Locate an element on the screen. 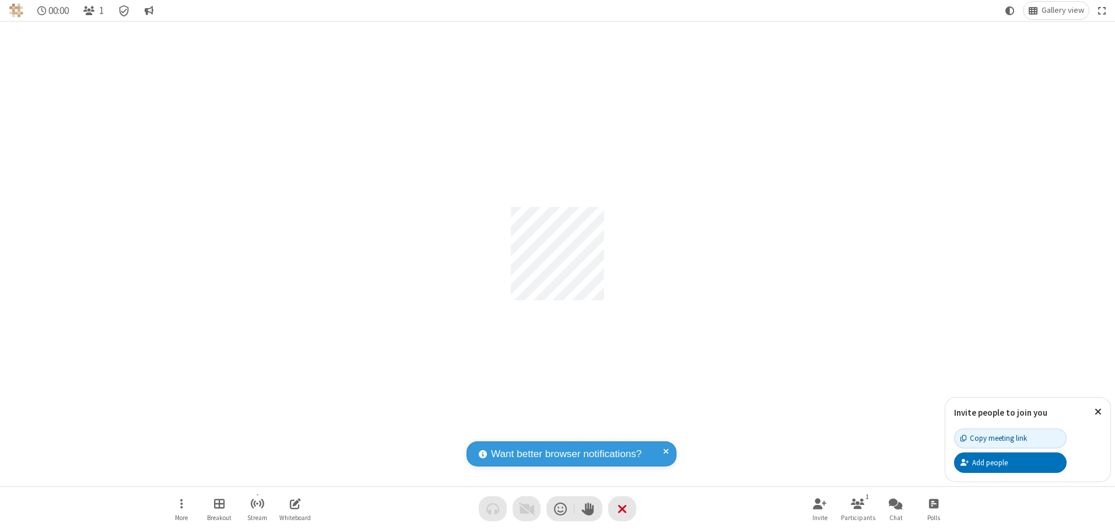 The width and height of the screenshot is (1115, 530). div: Copy meeting link is located at coordinates (994, 438).